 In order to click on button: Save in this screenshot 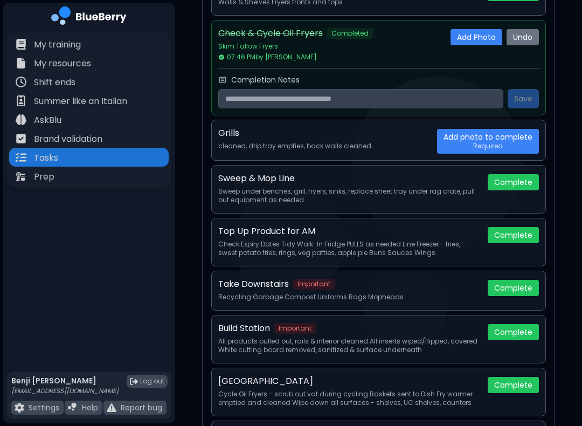, I will do `click(523, 99)`.